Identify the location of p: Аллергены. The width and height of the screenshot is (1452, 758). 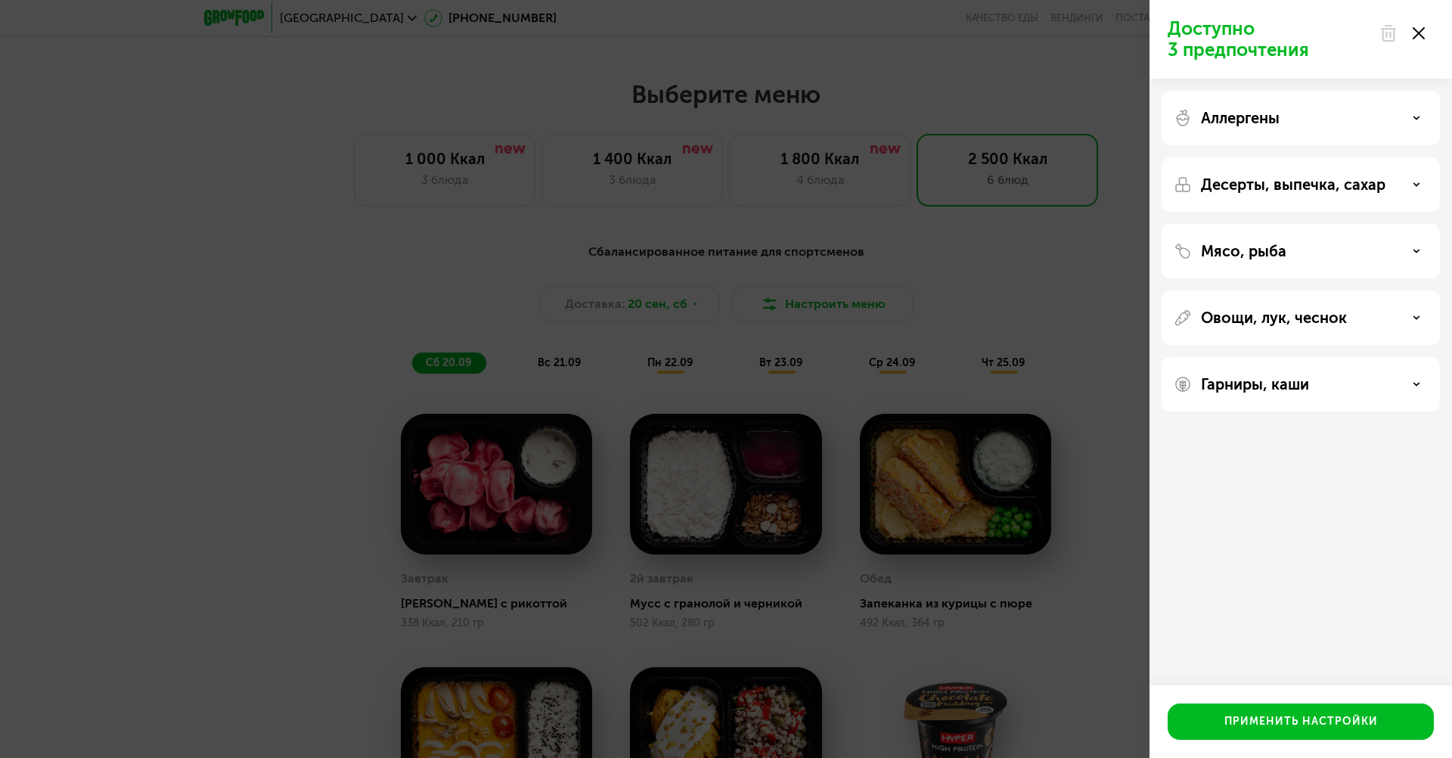
(1240, 118).